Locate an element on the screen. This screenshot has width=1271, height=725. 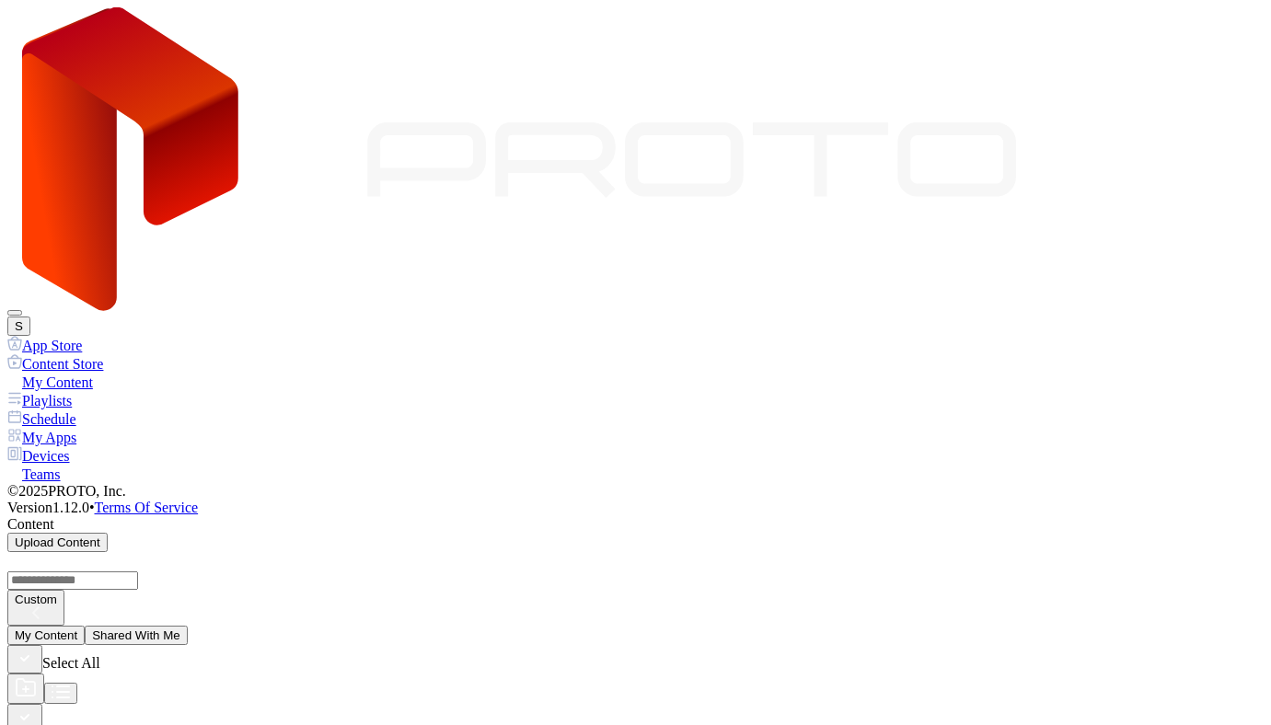
button: S is located at coordinates (18, 326).